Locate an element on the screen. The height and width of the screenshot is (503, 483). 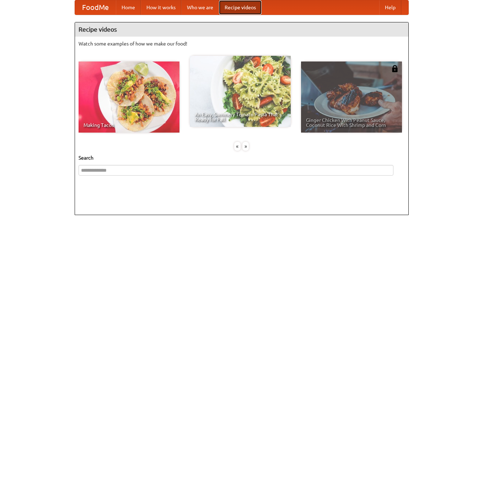
a: How it works is located at coordinates (161, 7).